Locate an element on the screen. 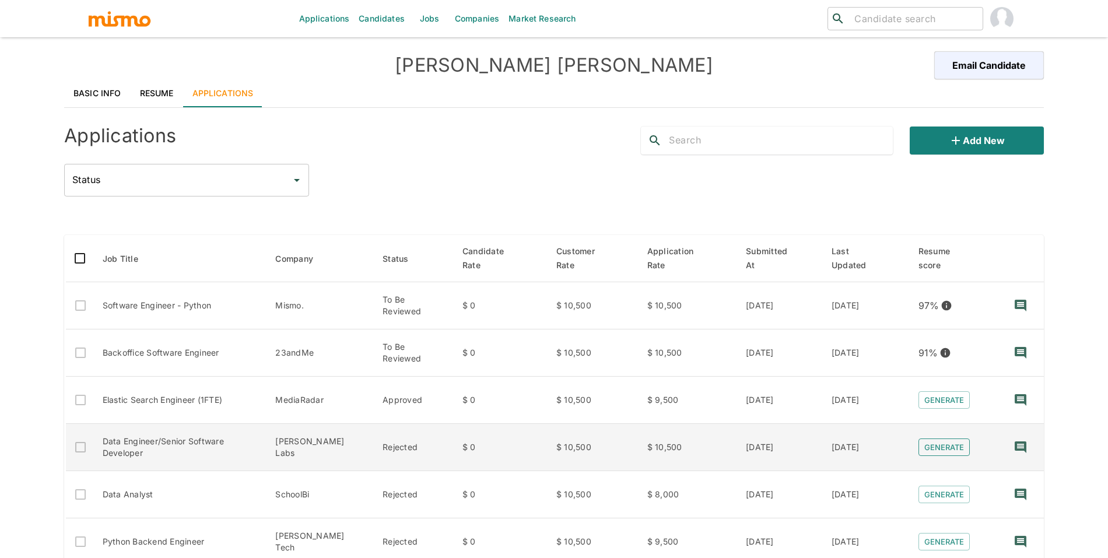  a: Basic Info is located at coordinates (97, 93).